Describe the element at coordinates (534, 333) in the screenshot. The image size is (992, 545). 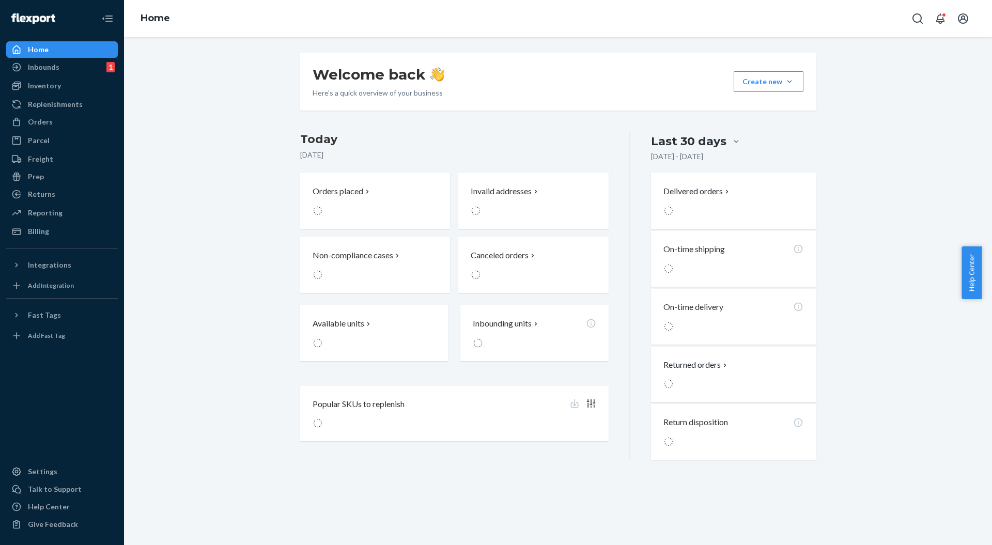
I see `button: Inbounding units` at that location.